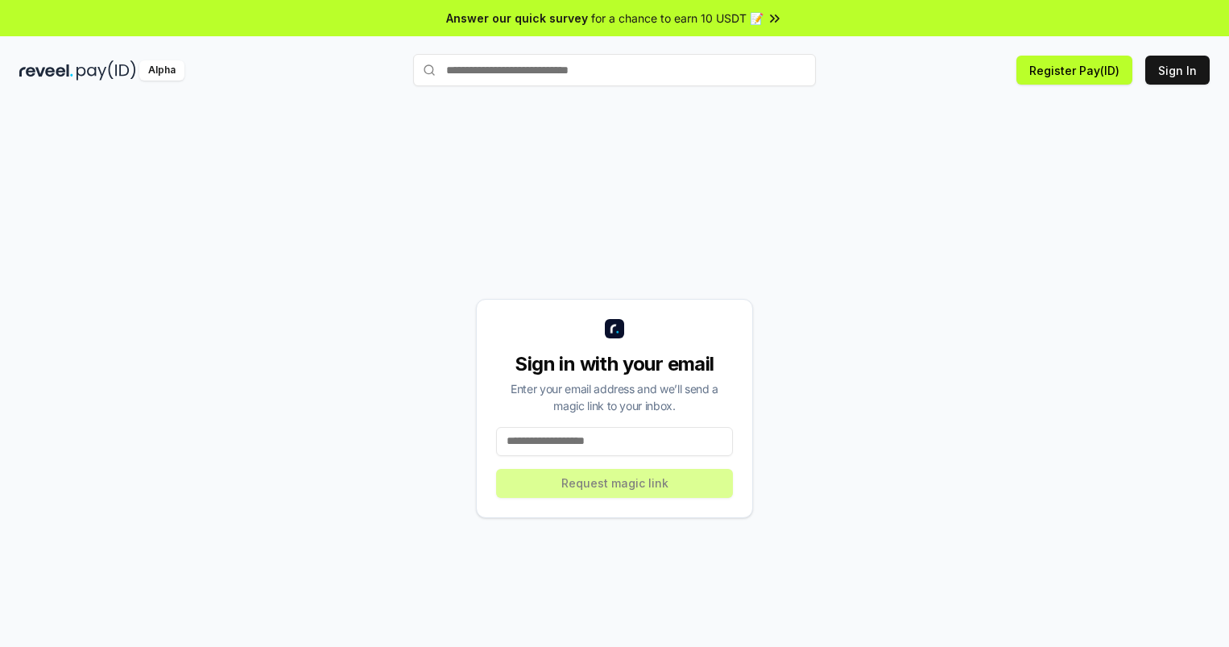  I want to click on span: for a chance to earn 10 USDT 📝, so click(677, 18).